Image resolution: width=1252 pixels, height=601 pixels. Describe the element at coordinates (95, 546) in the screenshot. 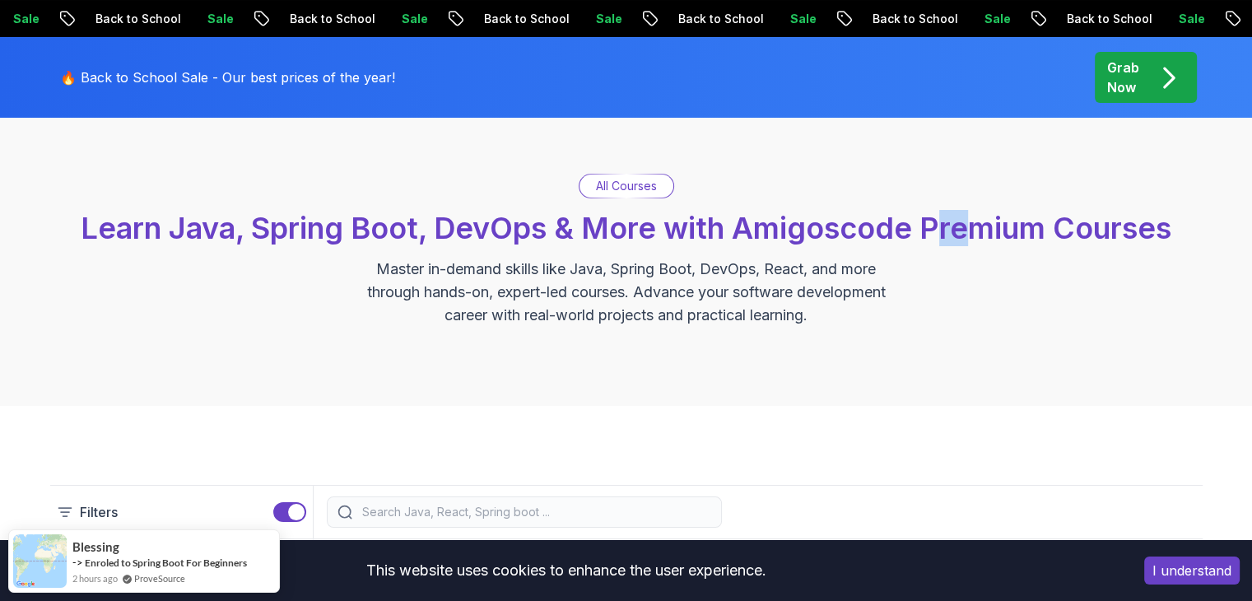

I see `span: Blessing` at that location.